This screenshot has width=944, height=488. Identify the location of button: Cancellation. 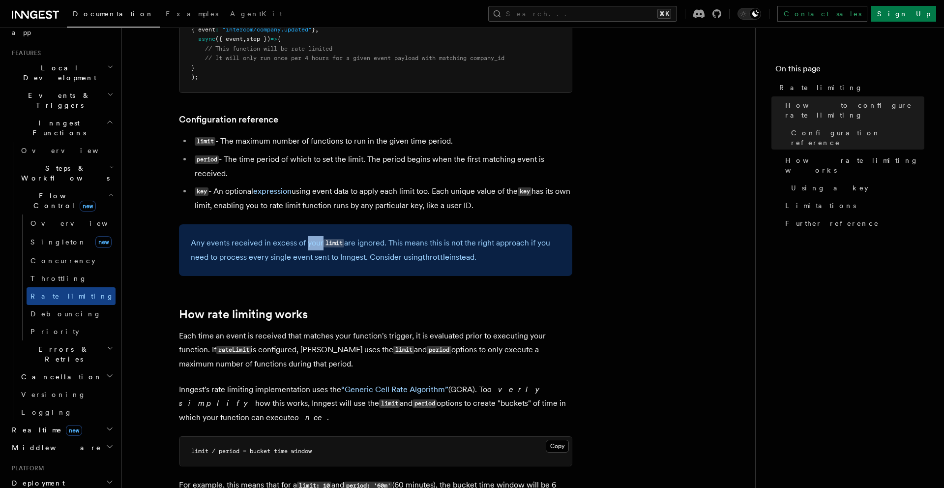
(66, 377).